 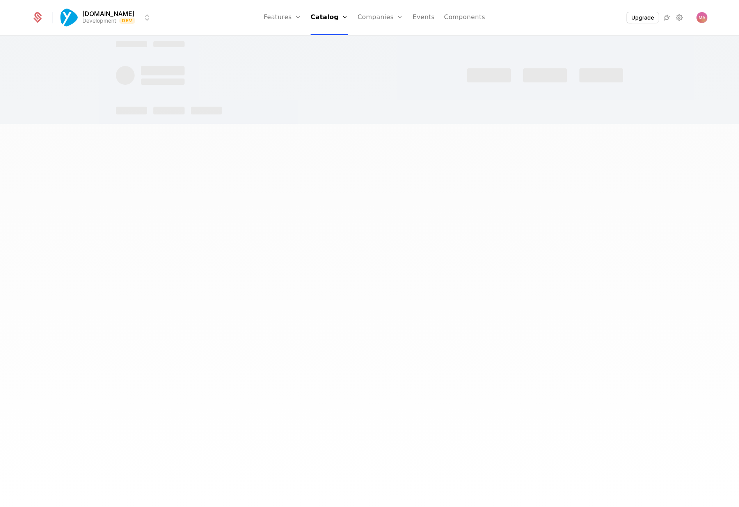 I want to click on div: Development, so click(x=99, y=21).